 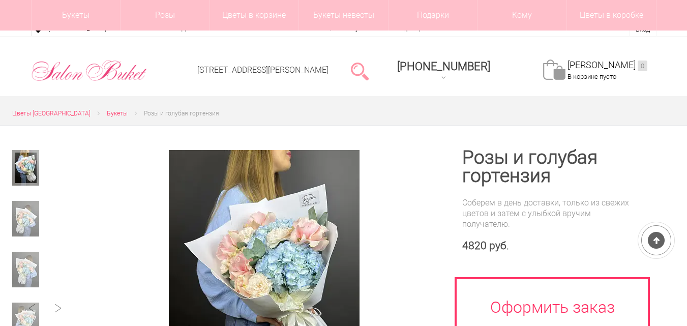 What do you see at coordinates (550, 167) in the screenshot?
I see `h1: Розы и голубая гортензия` at bounding box center [550, 167].